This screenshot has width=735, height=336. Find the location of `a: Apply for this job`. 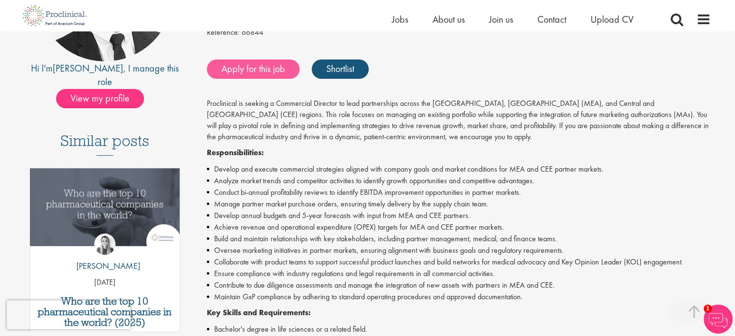

a: Apply for this job is located at coordinates (253, 69).